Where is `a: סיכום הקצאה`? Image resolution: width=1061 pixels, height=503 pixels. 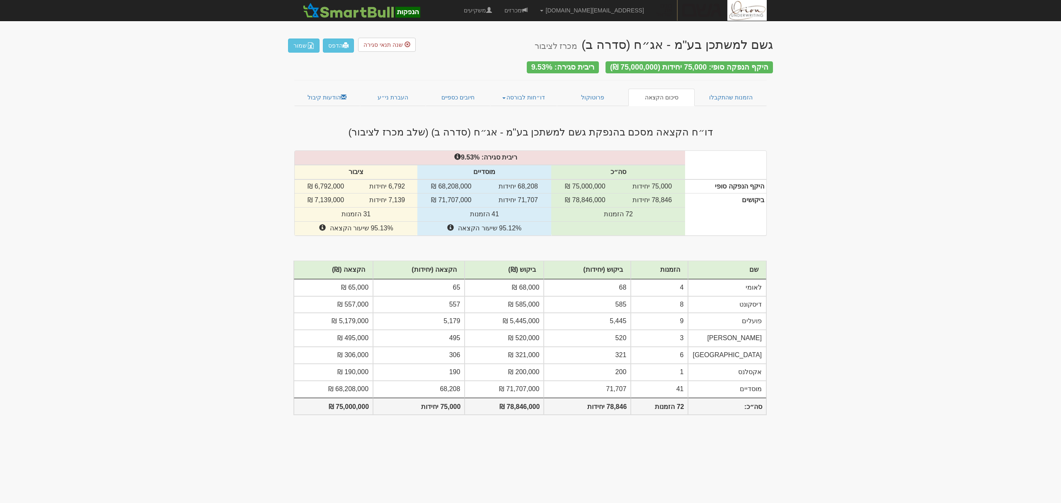
a: סיכום הקצאה is located at coordinates (661, 97).